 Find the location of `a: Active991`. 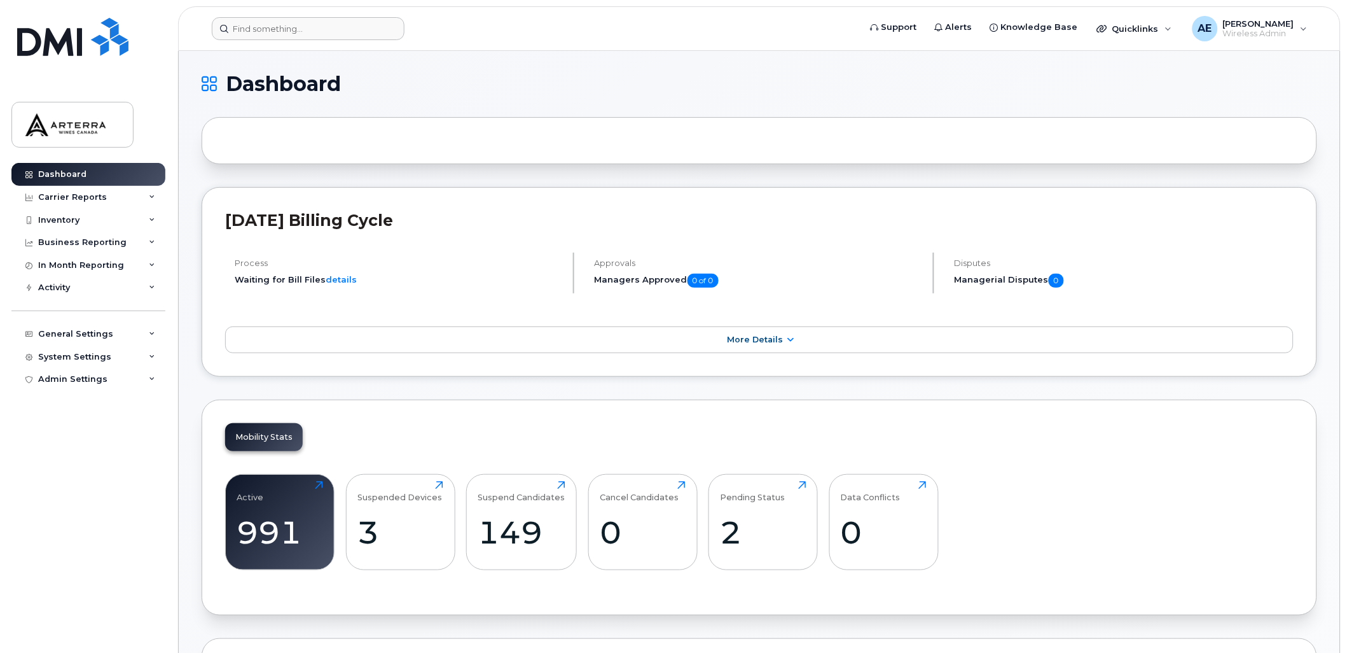

a: Active991 is located at coordinates (280, 522).